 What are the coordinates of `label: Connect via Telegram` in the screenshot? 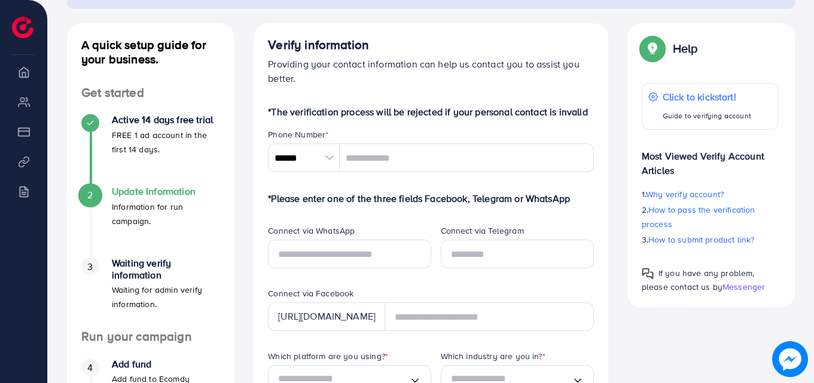 It's located at (482, 231).